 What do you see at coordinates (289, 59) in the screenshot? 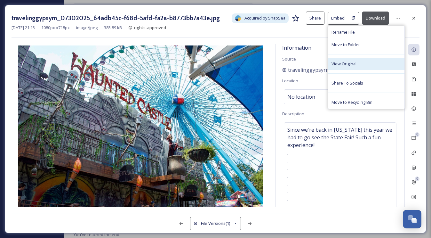
I see `span: Source` at bounding box center [289, 59].